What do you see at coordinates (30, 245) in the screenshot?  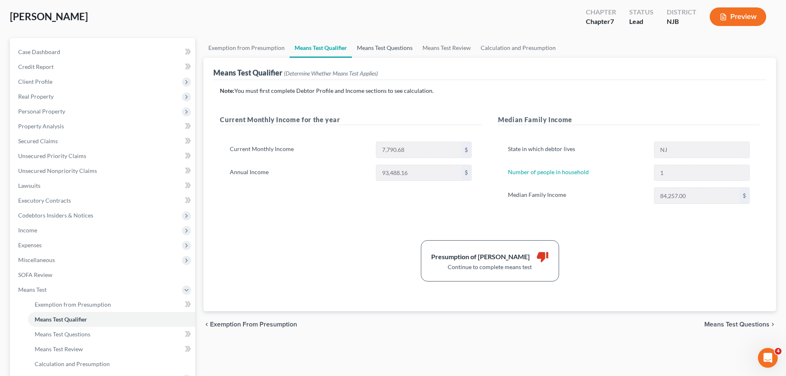 I see `span: Expenses` at bounding box center [30, 245].